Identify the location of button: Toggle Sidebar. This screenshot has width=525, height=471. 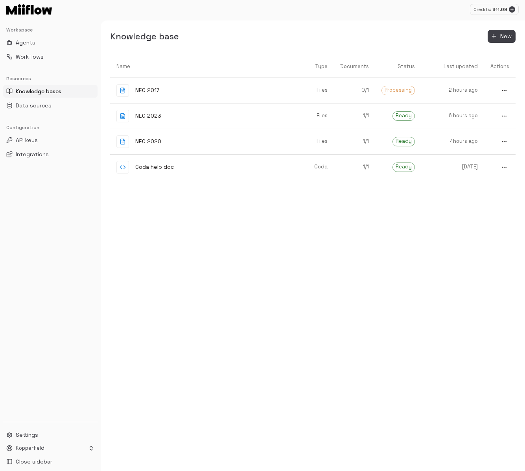
(101, 245).